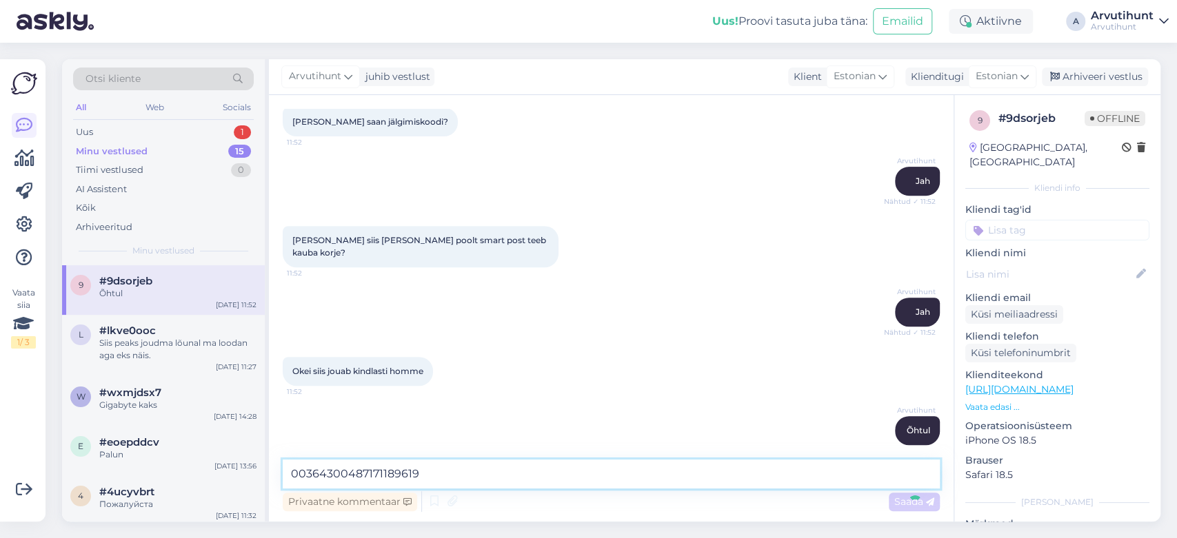 The height and width of the screenshot is (538, 1177). Describe the element at coordinates (1020, 353) in the screenshot. I see `div: Küsi telefoninumbrit` at that location.